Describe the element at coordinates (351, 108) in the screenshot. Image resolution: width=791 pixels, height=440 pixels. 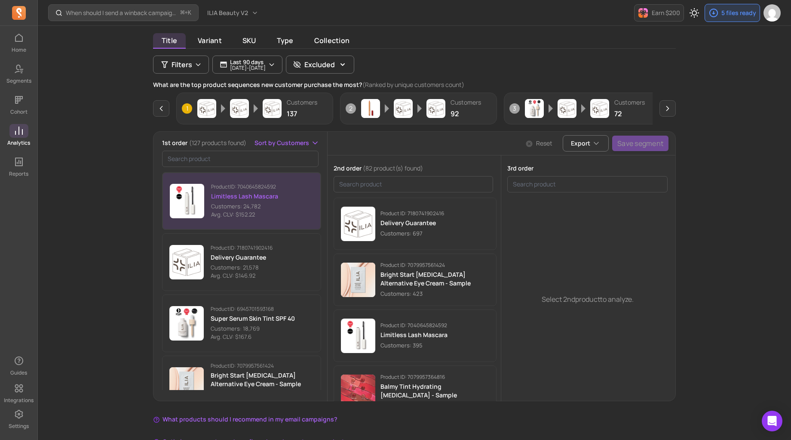
I see `span: 2` at that location.